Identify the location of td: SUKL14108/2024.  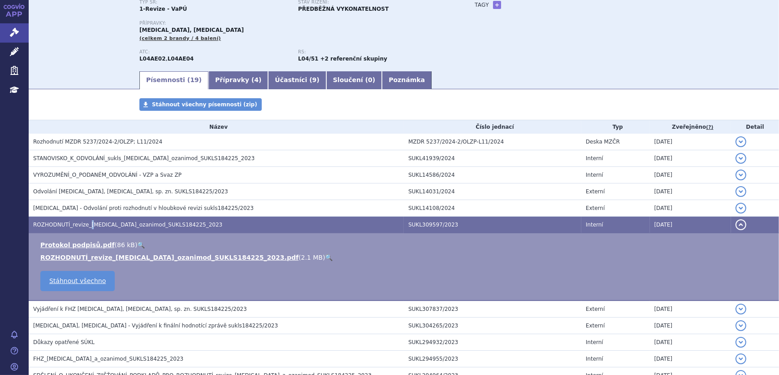
(493, 208).